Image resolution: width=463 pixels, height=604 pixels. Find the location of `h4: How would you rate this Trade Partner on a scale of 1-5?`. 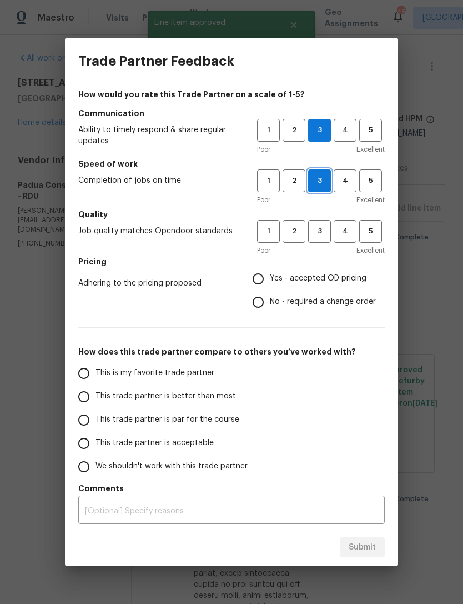

h4: How would you rate this Trade Partner on a scale of 1-5? is located at coordinates (232, 94).